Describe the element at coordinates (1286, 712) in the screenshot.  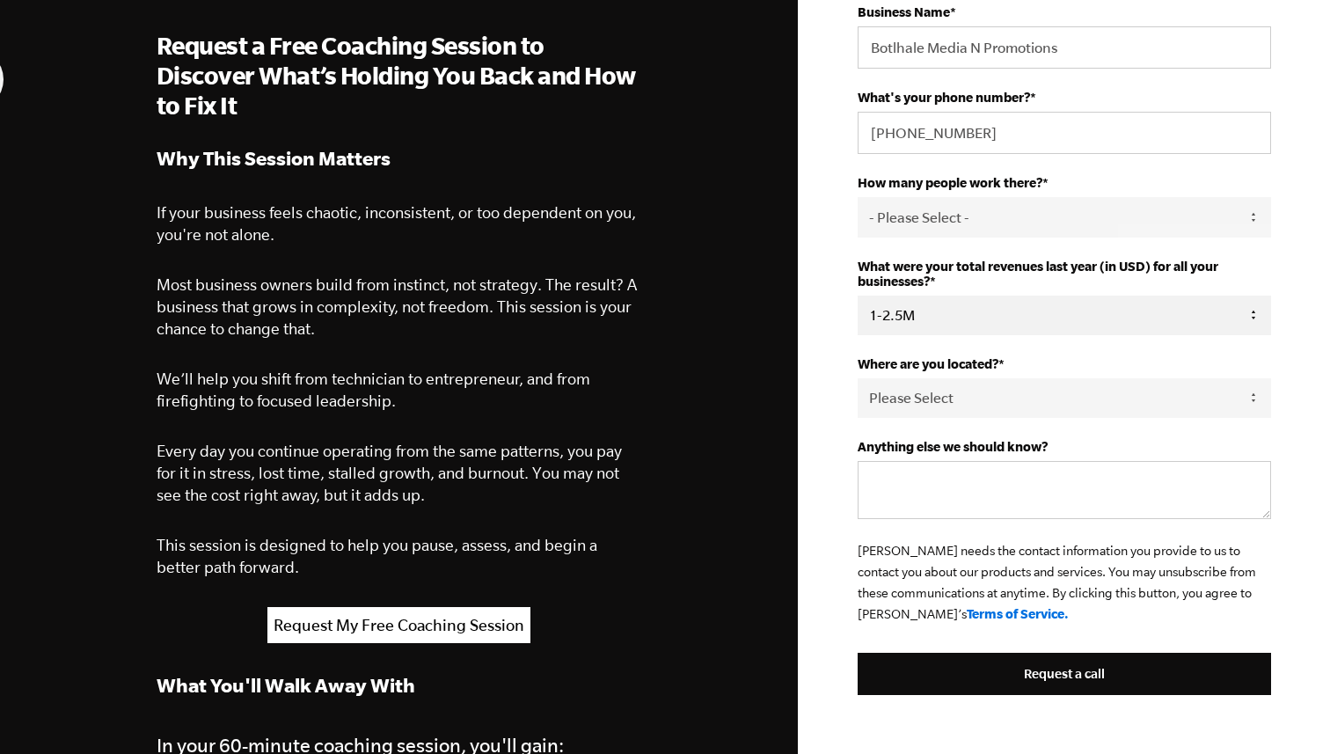
I see `div: Chat Widget` at that location.